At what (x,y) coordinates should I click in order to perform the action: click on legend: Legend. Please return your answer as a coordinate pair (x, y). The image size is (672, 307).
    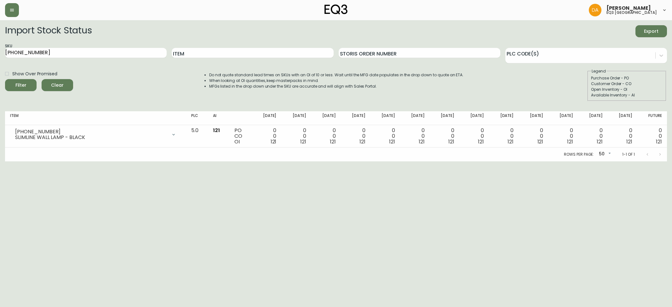
    Looking at the image, I should click on (598, 71).